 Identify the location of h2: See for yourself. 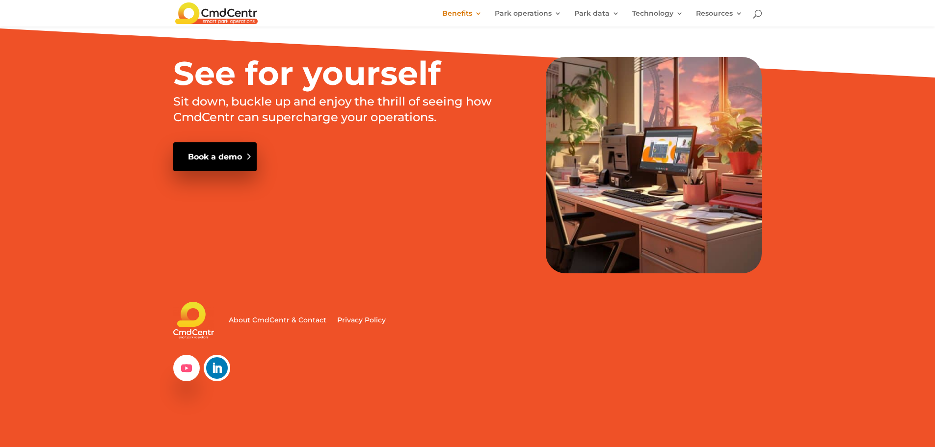
(344, 76).